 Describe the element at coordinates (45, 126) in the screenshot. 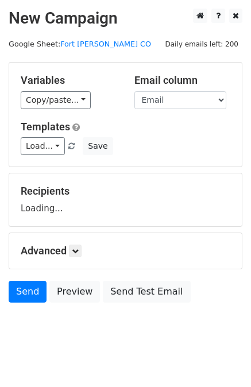

I see `a: Templates` at that location.